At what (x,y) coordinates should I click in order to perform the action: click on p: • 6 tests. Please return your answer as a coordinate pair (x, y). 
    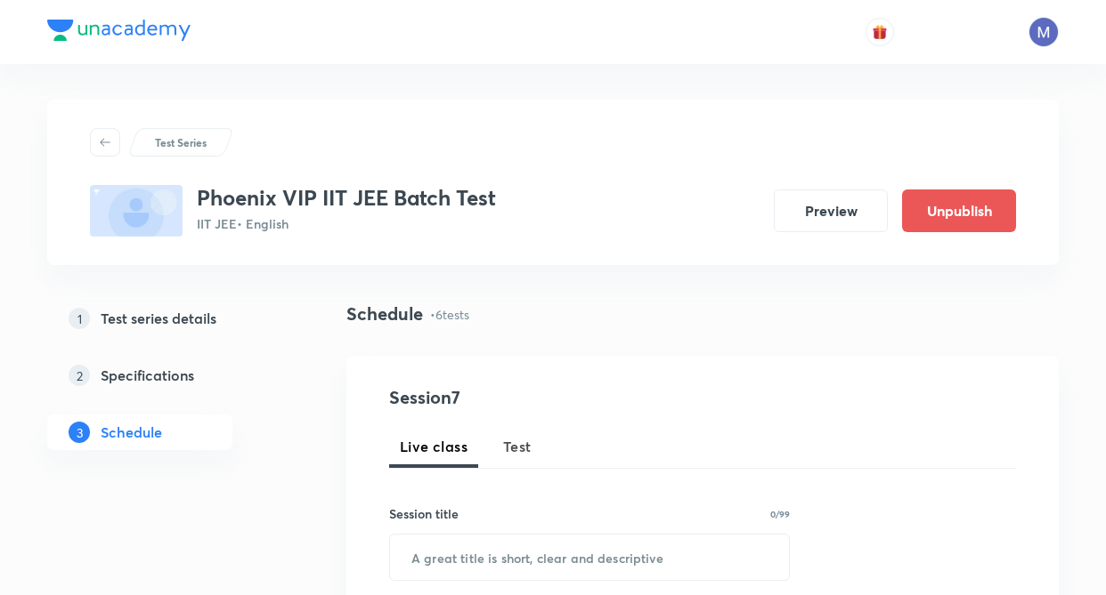
    Looking at the image, I should click on (450, 314).